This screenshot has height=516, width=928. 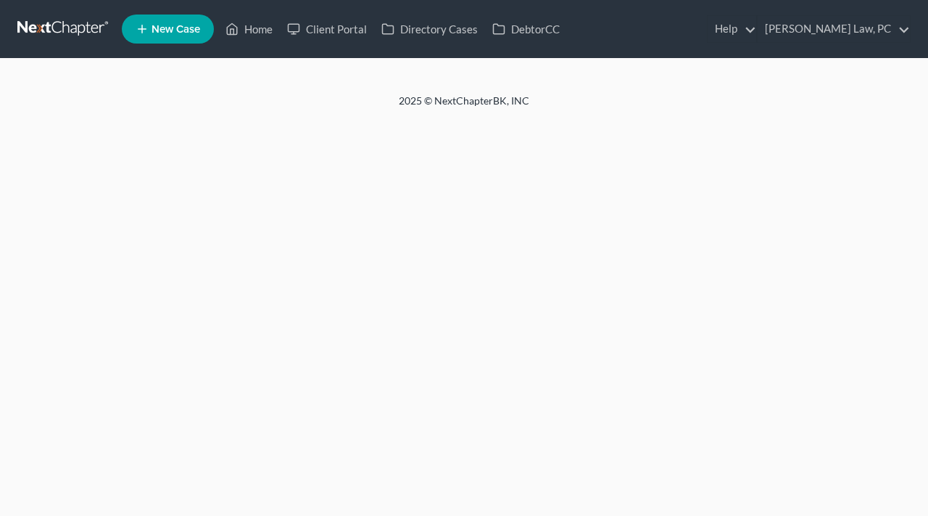 What do you see at coordinates (168, 29) in the screenshot?
I see `new-legal-case-button: New Case` at bounding box center [168, 29].